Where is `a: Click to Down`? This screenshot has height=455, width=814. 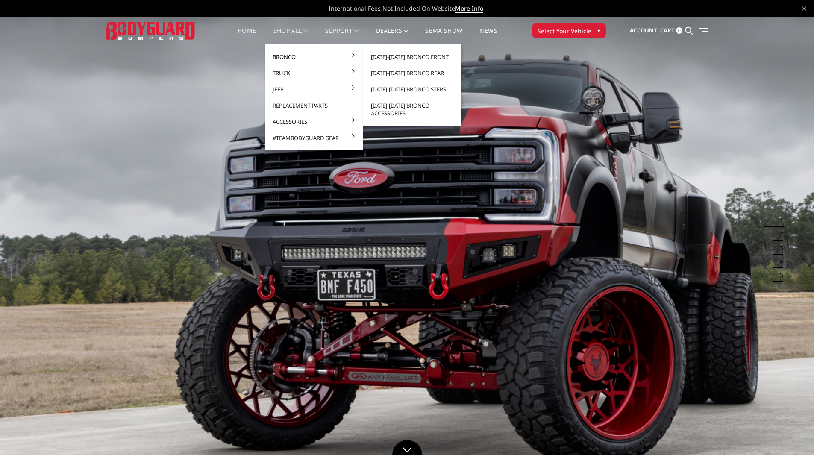 a: Click to Down is located at coordinates (407, 448).